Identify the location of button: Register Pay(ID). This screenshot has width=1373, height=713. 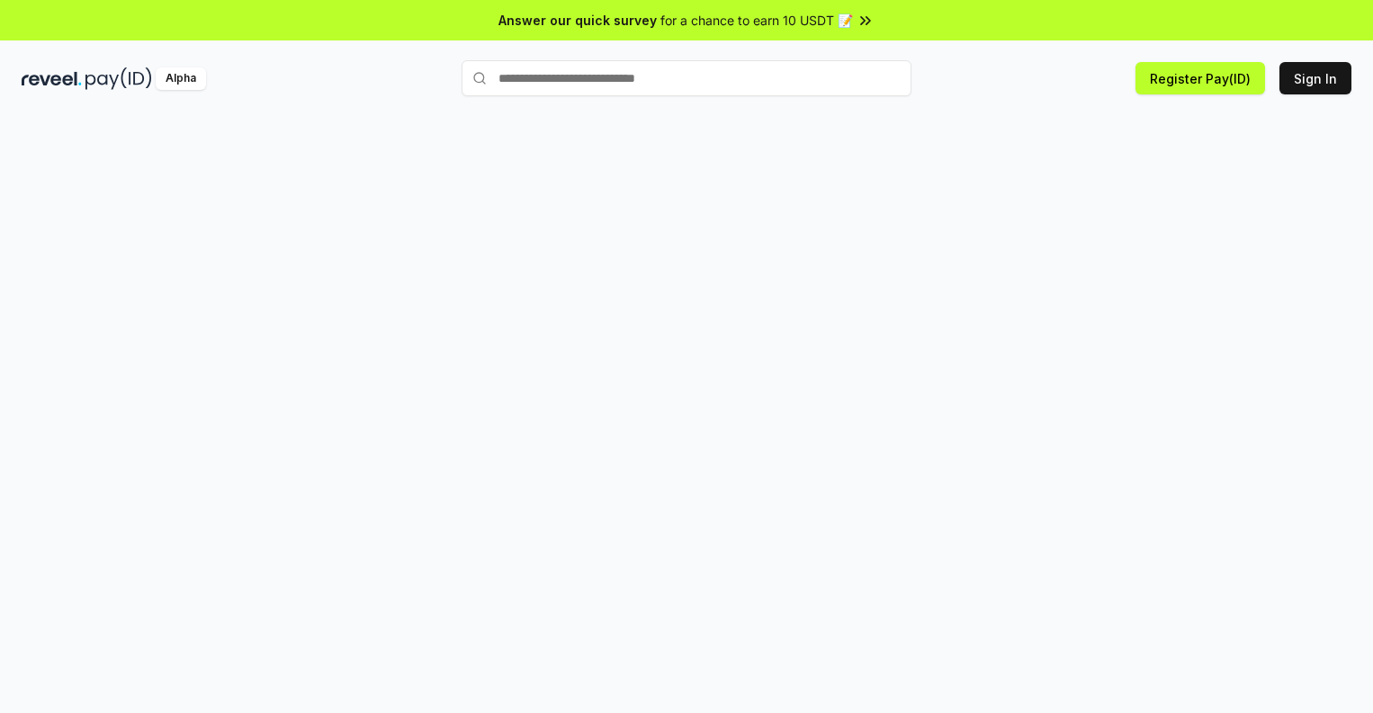
(1200, 78).